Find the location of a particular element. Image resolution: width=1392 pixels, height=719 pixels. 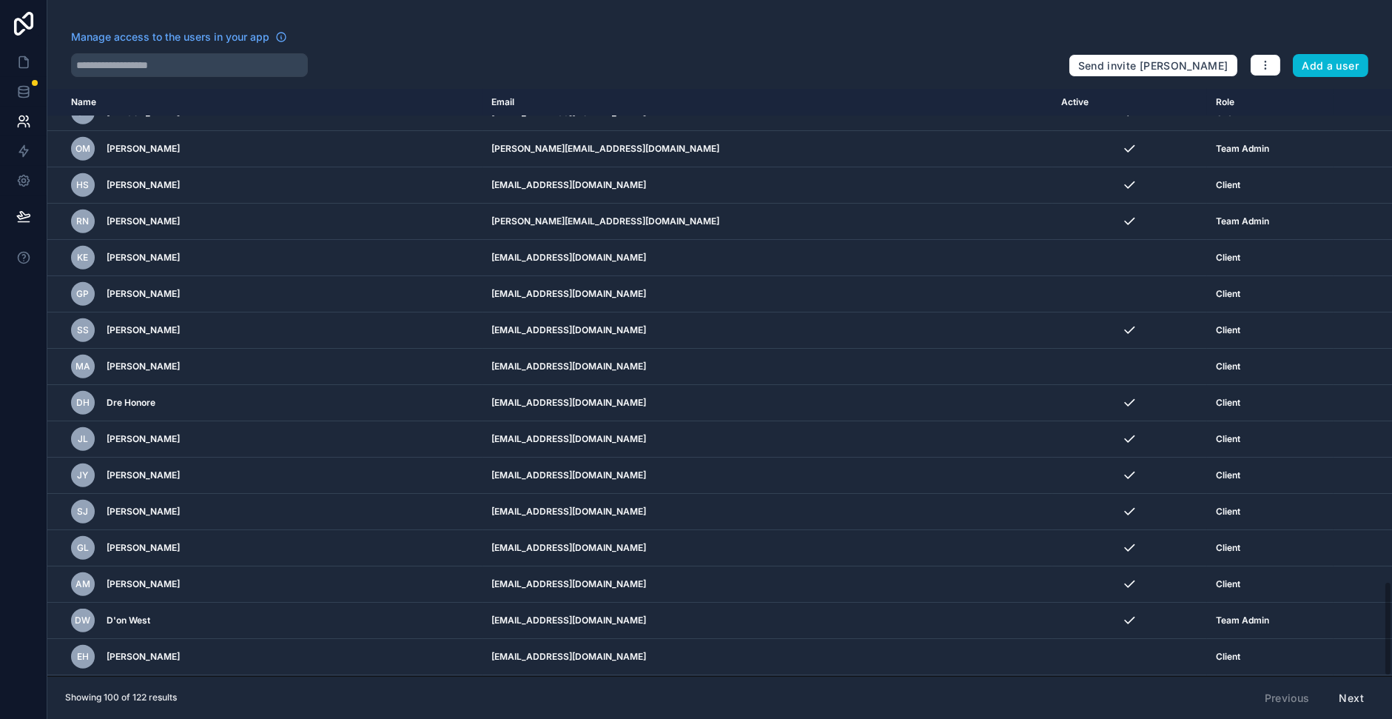

span: MA is located at coordinates (83, 366).